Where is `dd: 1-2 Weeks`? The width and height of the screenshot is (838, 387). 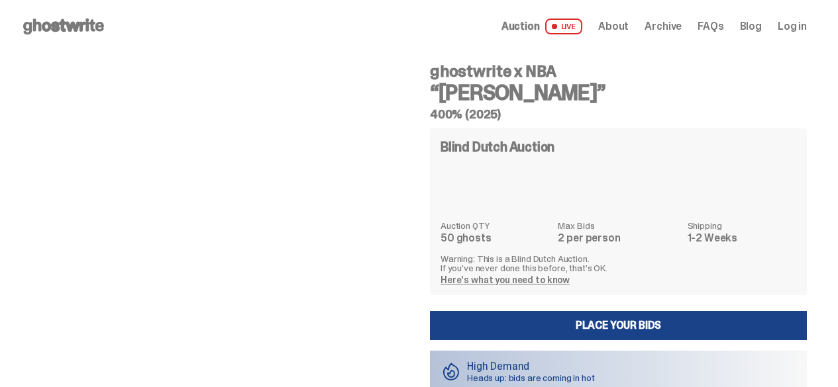
dd: 1-2 Weeks is located at coordinates (742, 238).